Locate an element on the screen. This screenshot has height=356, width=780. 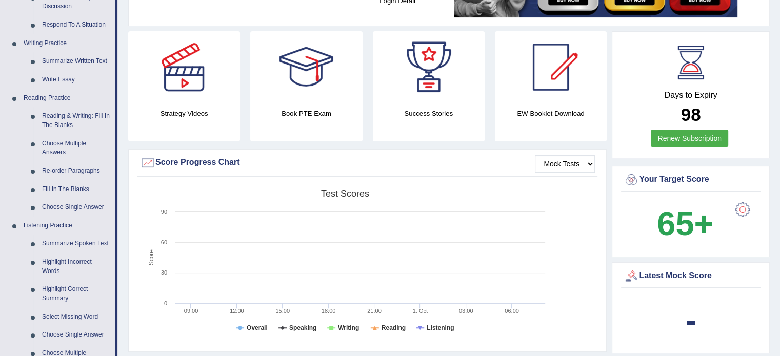
a: Summarize Written Text is located at coordinates (76, 62).